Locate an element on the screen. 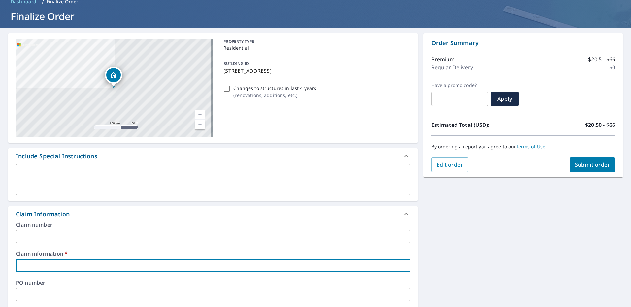 The height and width of the screenshot is (307, 631). button: Apply is located at coordinates (504, 99).